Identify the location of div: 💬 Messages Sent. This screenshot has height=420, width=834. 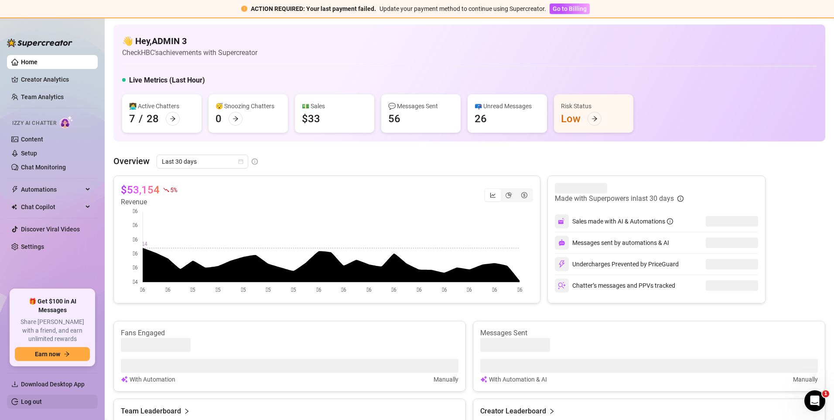
(421, 106).